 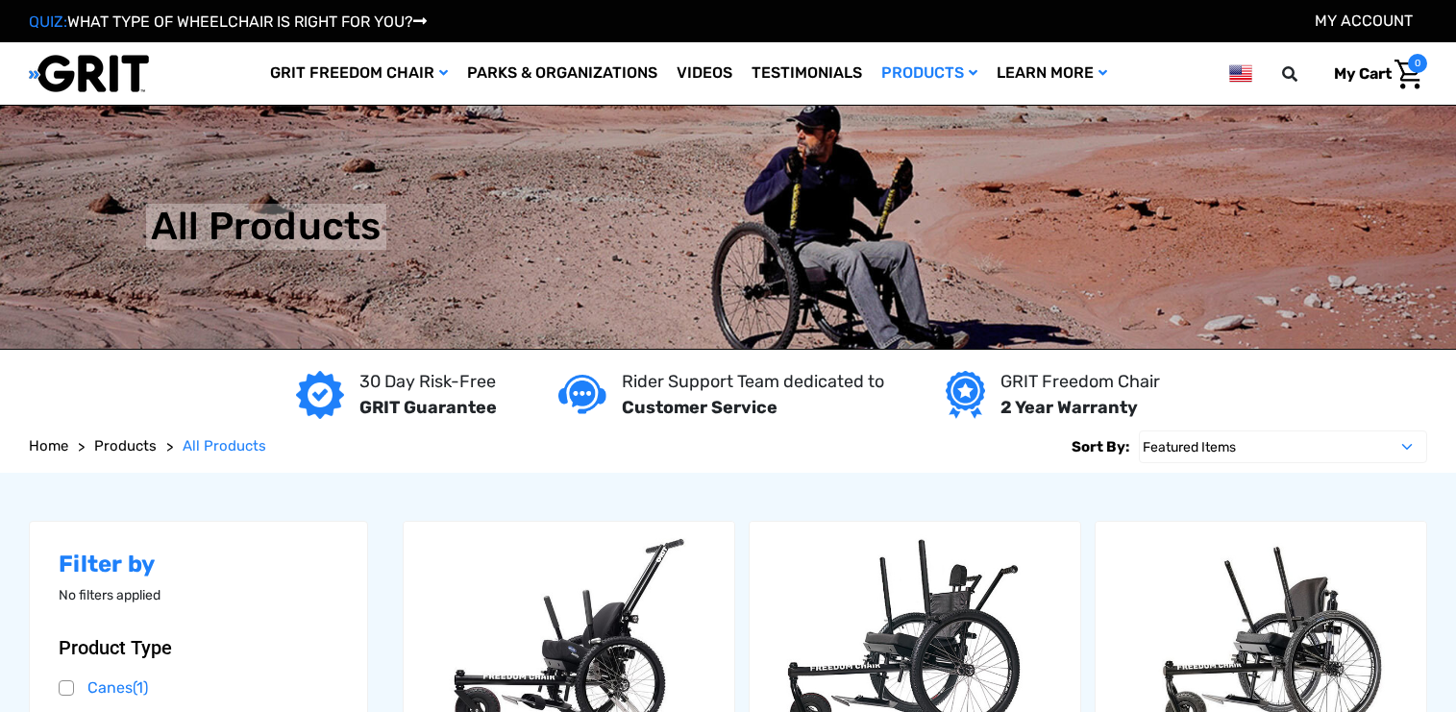 What do you see at coordinates (705, 73) in the screenshot?
I see `a: Videos` at bounding box center [705, 73].